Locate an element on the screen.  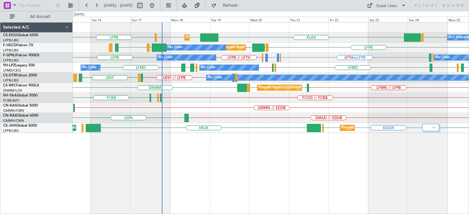
a: CN-KASGlobal 5000 is located at coordinates (20, 106).